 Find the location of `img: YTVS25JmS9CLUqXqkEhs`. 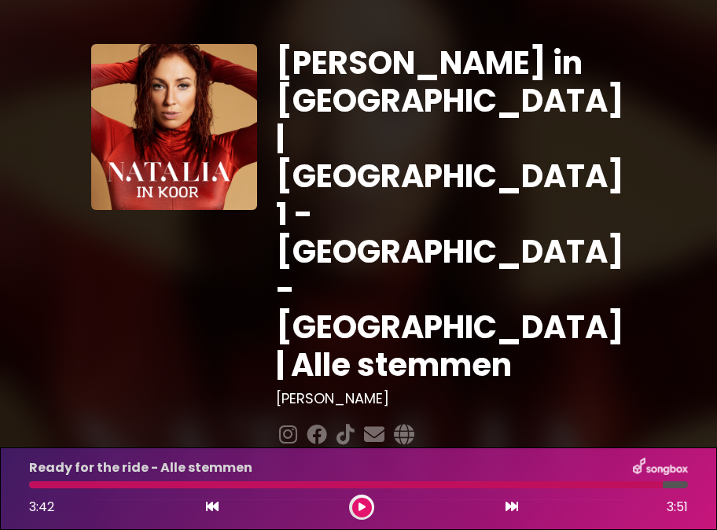

img: YTVS25JmS9CLUqXqkEhs is located at coordinates (174, 127).